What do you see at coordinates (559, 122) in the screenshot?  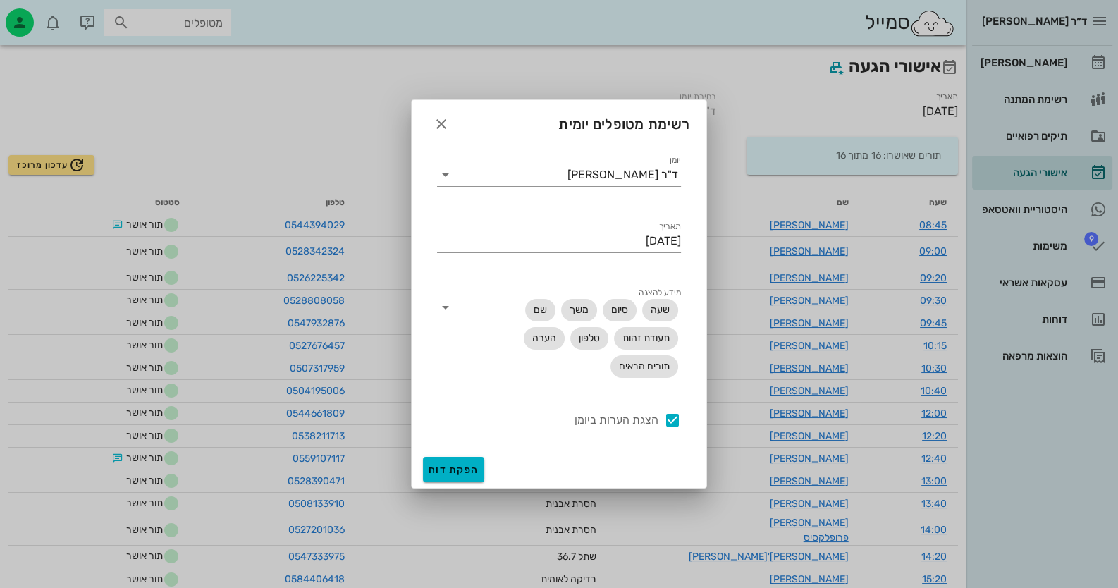 I see `div: רשימת מטופלים יומית` at bounding box center [559, 122].